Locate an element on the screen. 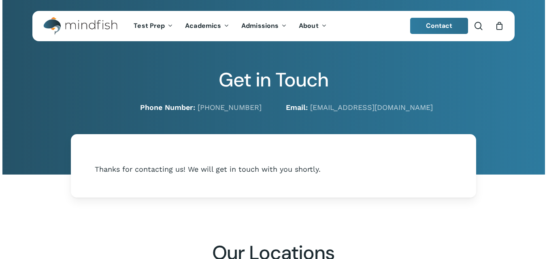 The image size is (547, 259). span: Test Prep is located at coordinates (149, 25).